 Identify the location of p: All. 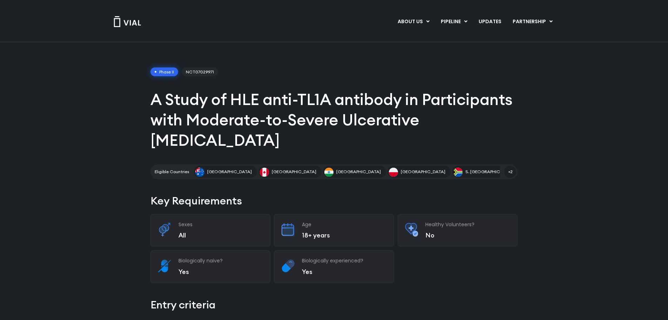
(221, 235).